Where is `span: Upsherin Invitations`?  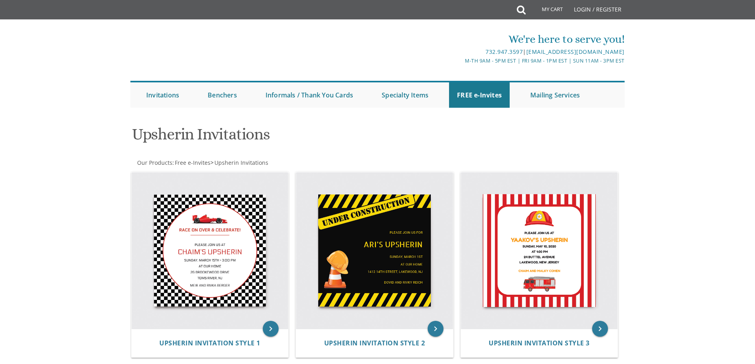 span: Upsherin Invitations is located at coordinates (241, 162).